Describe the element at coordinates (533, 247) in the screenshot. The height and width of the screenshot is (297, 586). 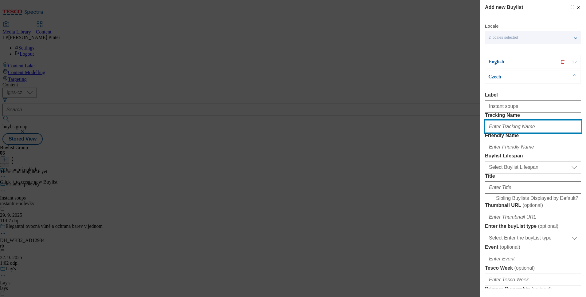
I see `label: Event` at that location.